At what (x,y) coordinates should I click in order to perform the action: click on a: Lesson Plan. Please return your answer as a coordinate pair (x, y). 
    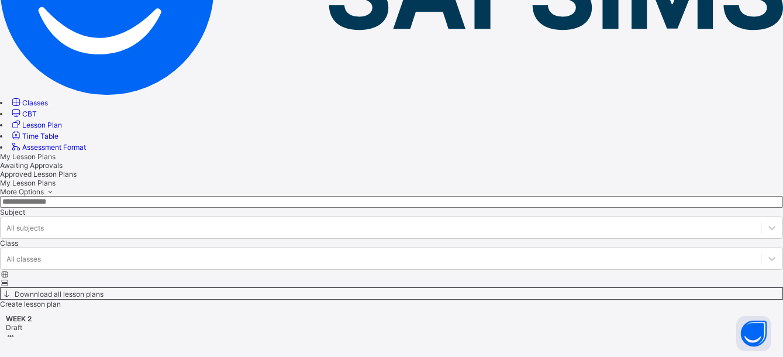
    Looking at the image, I should click on (36, 125).